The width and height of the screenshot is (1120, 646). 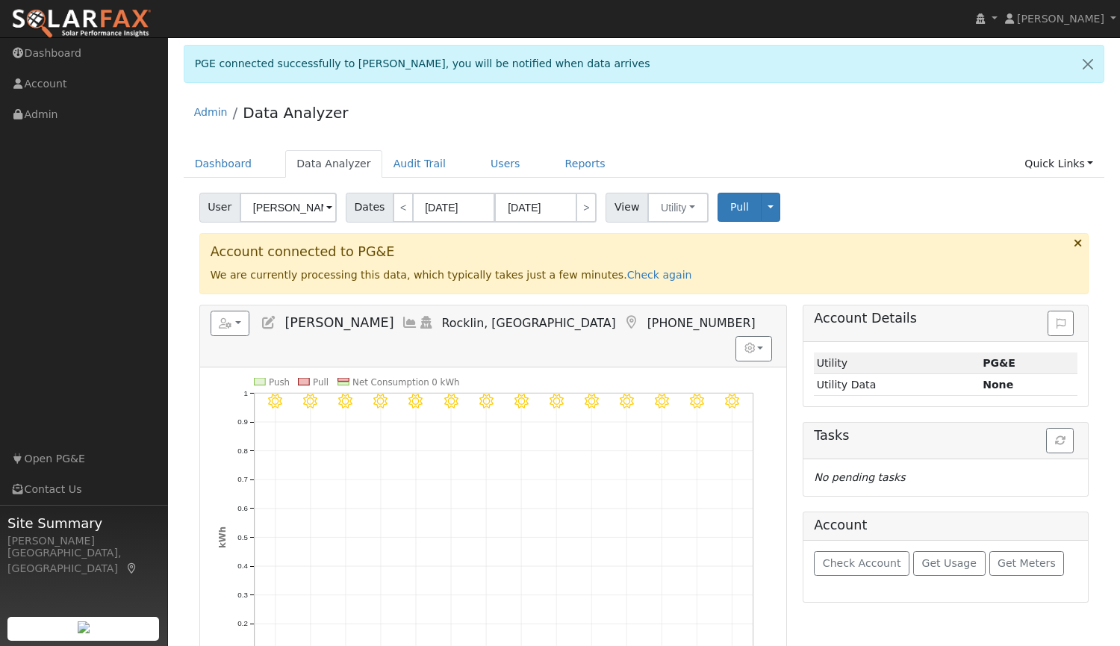 I want to click on text: 0.5, so click(x=243, y=537).